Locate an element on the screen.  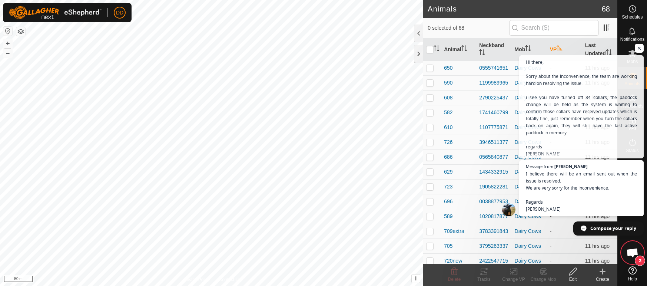
a: Contact Us is located at coordinates (230, 279).